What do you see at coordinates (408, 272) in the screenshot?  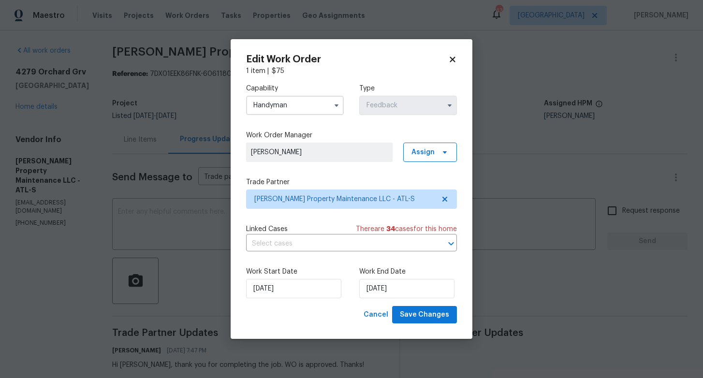 I see `label: Work End Date` at bounding box center [408, 272].